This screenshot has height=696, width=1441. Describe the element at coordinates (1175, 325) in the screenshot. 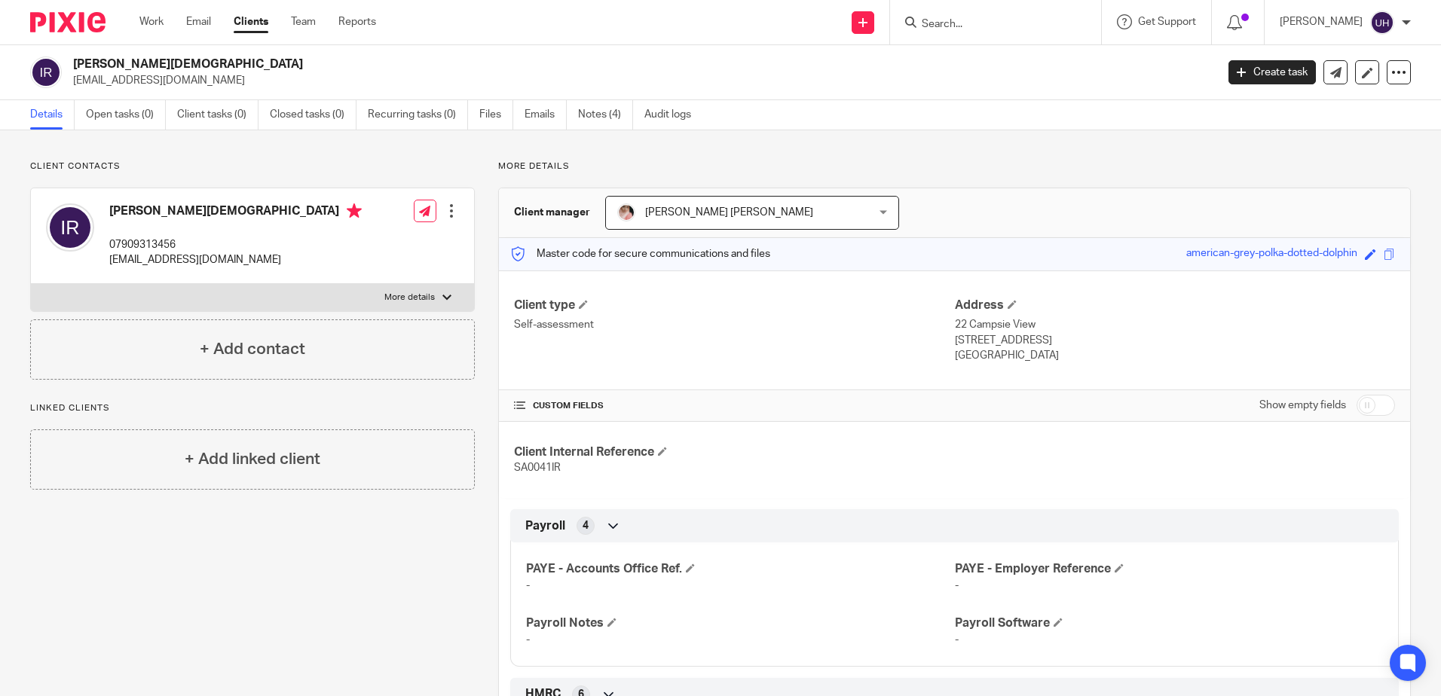

I see `p: 22 Campsie View` at that location.